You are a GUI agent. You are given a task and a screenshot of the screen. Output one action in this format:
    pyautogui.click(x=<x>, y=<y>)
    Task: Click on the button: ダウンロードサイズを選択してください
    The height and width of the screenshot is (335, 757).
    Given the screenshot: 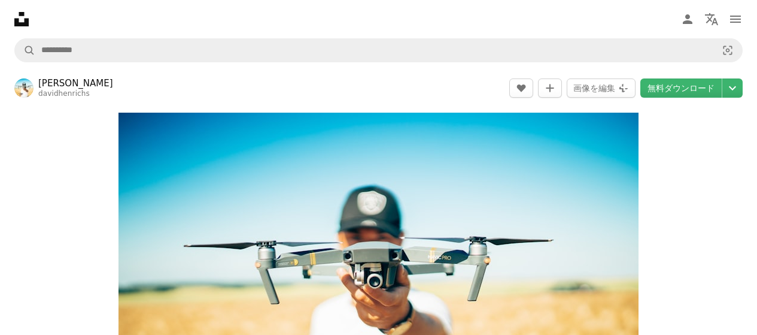 What is the action you would take?
    pyautogui.click(x=733, y=88)
    